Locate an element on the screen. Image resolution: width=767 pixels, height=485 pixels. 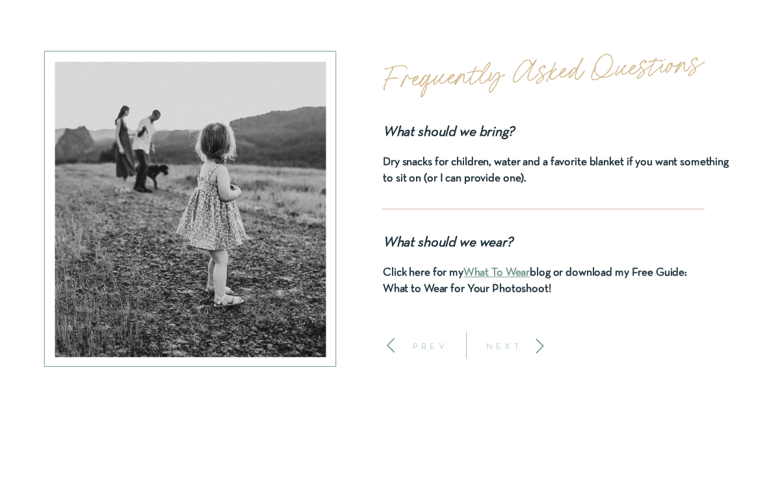
p: NEXT is located at coordinates (504, 346).